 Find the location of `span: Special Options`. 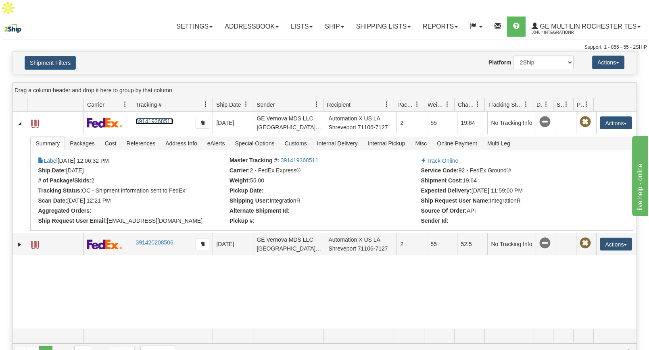

span: Special Options is located at coordinates (254, 144).